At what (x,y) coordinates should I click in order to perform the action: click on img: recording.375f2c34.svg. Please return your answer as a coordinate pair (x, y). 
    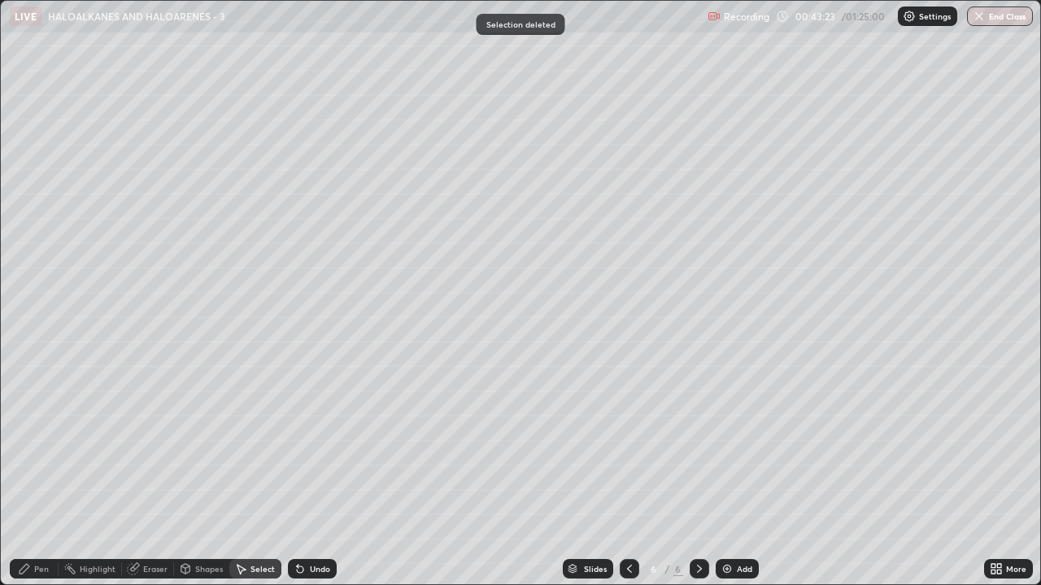
    Looking at the image, I should click on (714, 16).